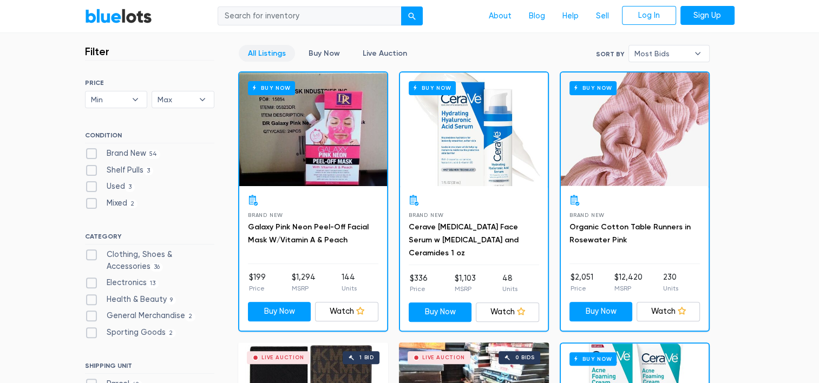 The image size is (819, 383). I want to click on label: Brand New, so click(123, 154).